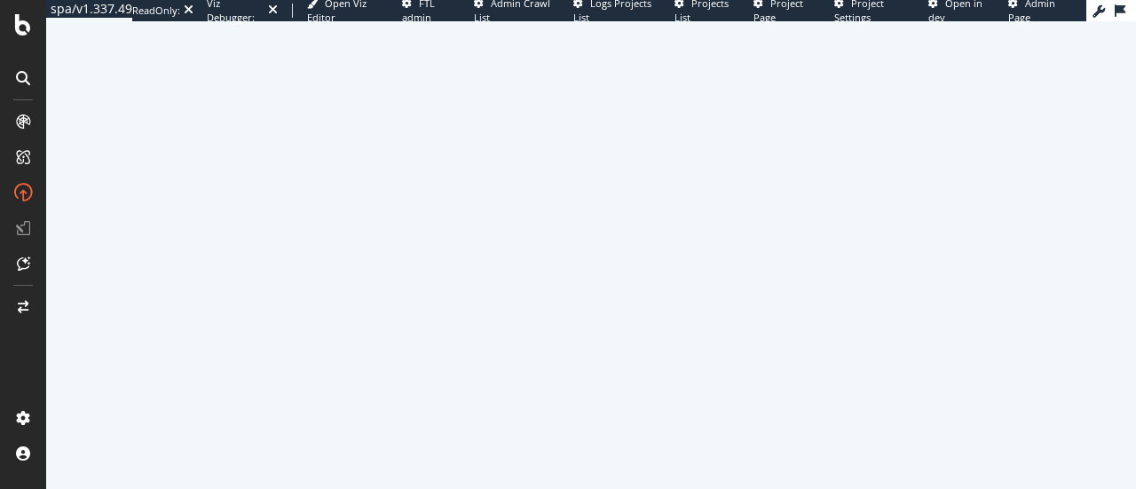  What do you see at coordinates (156, 11) in the screenshot?
I see `div: ReadOnly:` at bounding box center [156, 11].